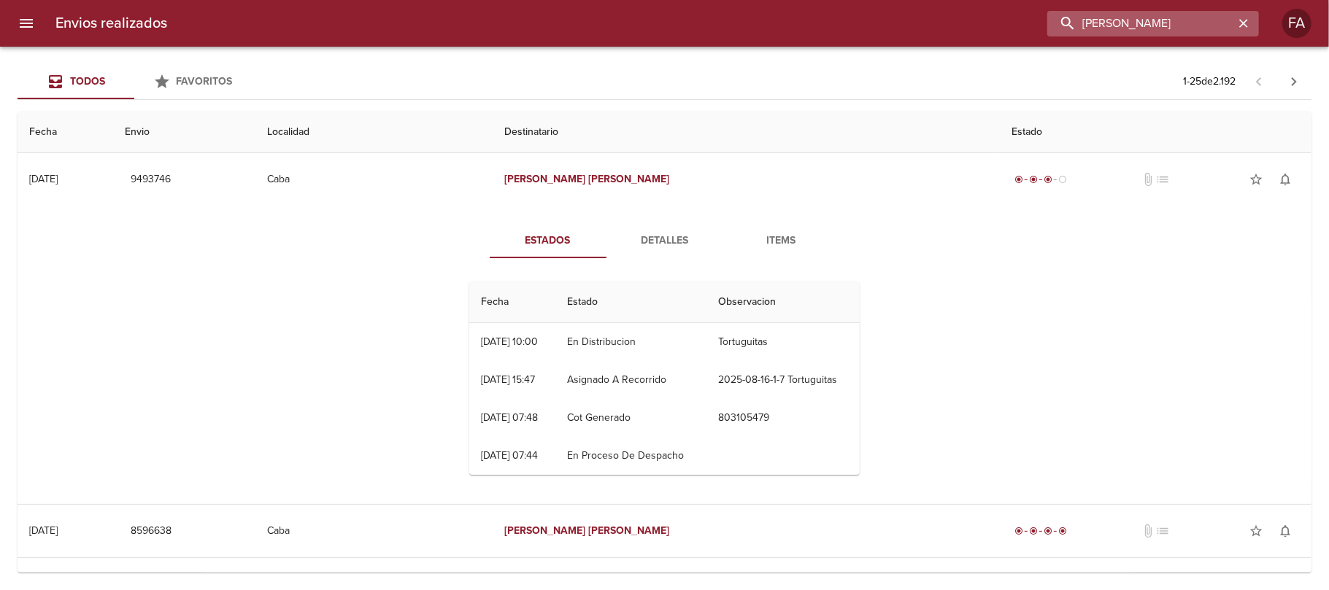  I want to click on span: Favoritos, so click(204, 81).